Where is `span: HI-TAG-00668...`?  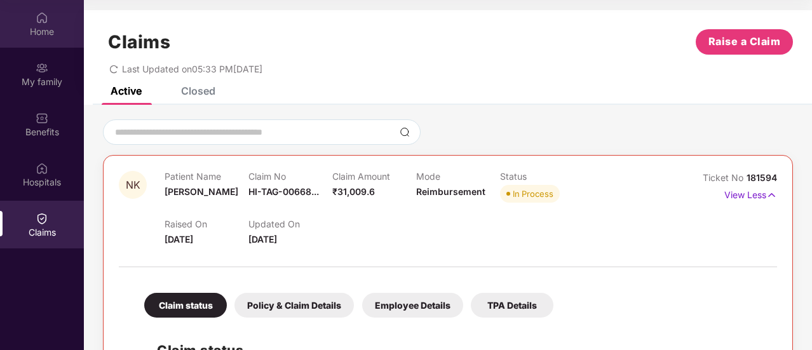
span: HI-TAG-00668... is located at coordinates (284, 191).